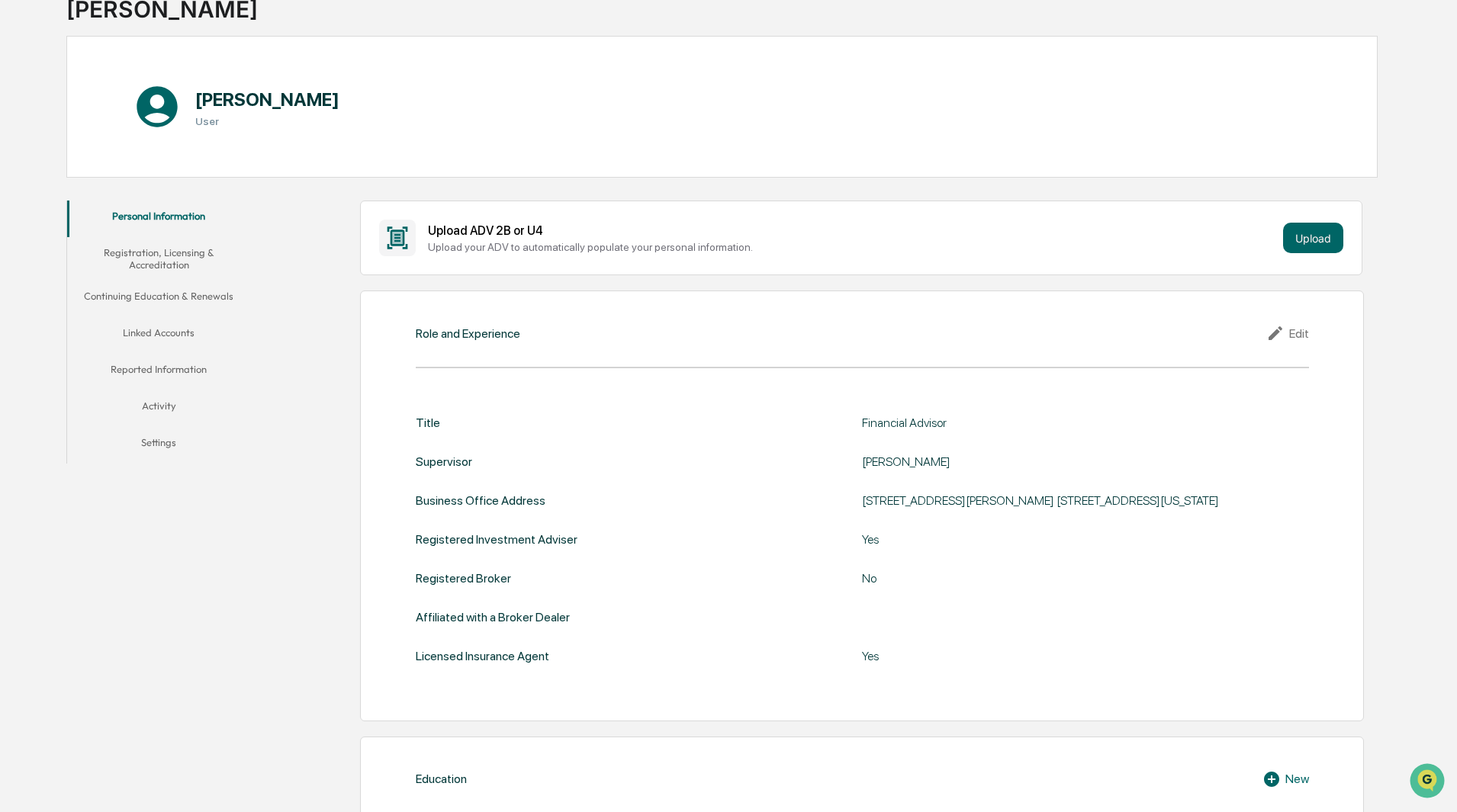  What do you see at coordinates (1052, 578) in the screenshot?
I see `div: No` at bounding box center [1052, 578].